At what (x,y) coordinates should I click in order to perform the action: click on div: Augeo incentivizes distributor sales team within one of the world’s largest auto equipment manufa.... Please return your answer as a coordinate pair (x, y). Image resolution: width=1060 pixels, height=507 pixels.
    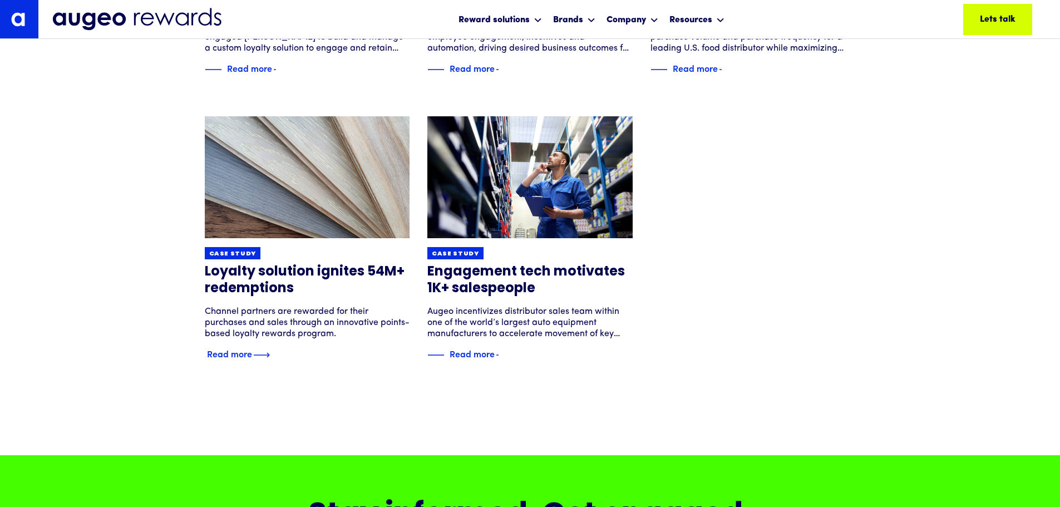
    Looking at the image, I should click on (530, 323).